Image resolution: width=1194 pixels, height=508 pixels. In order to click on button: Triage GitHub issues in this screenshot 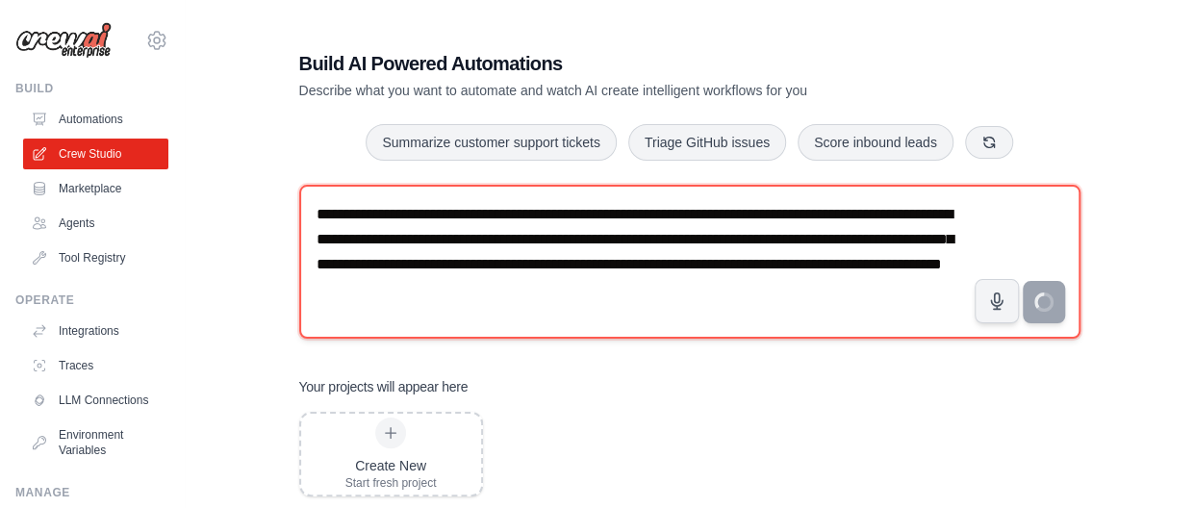, I will do `click(707, 142)`.